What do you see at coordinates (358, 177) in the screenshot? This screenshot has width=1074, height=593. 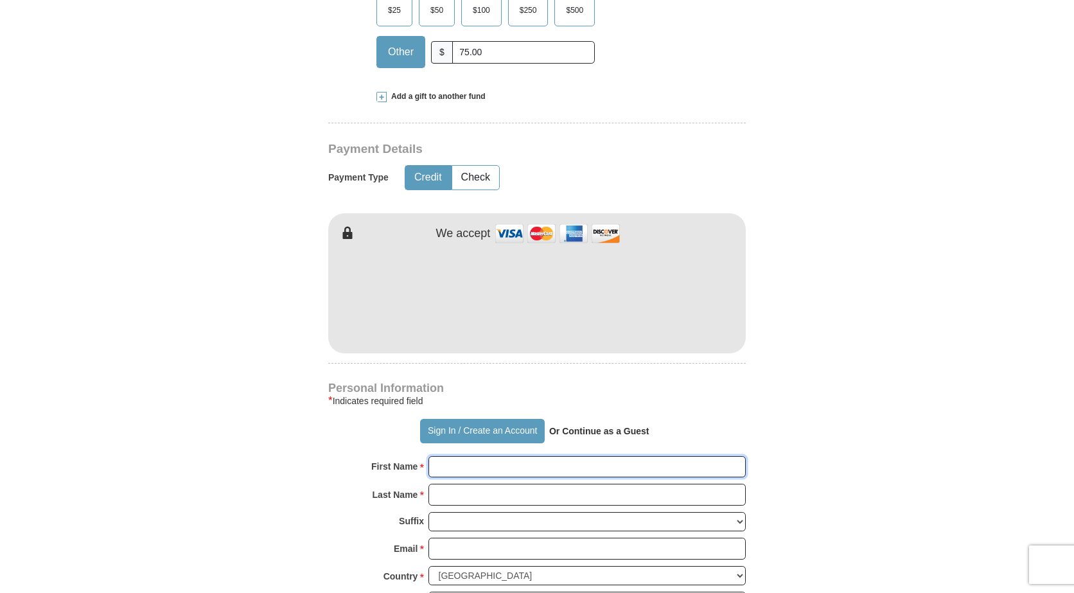 I see `h5: Payment Type` at bounding box center [358, 177].